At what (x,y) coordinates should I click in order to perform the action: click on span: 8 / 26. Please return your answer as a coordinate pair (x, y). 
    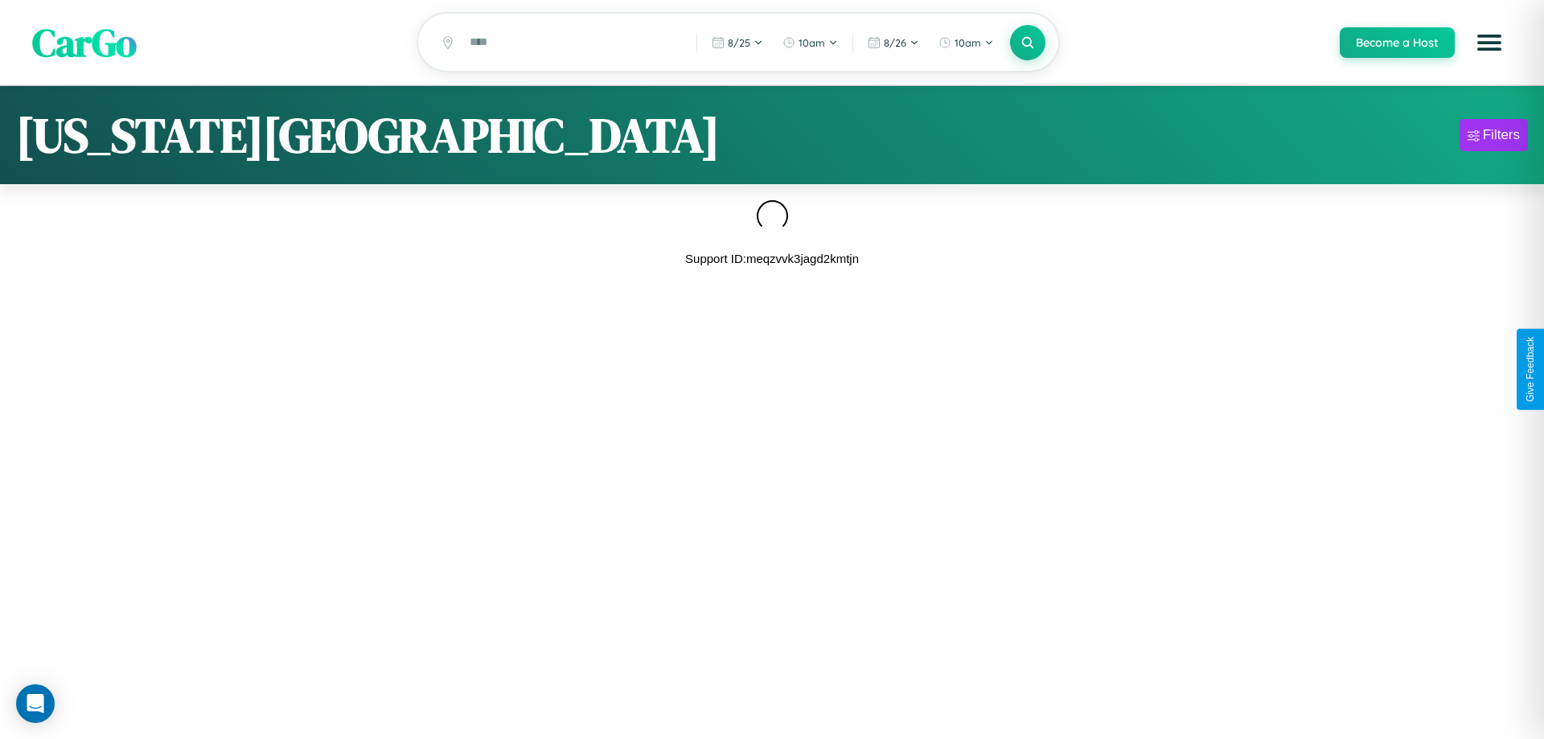
    Looking at the image, I should click on (895, 43).